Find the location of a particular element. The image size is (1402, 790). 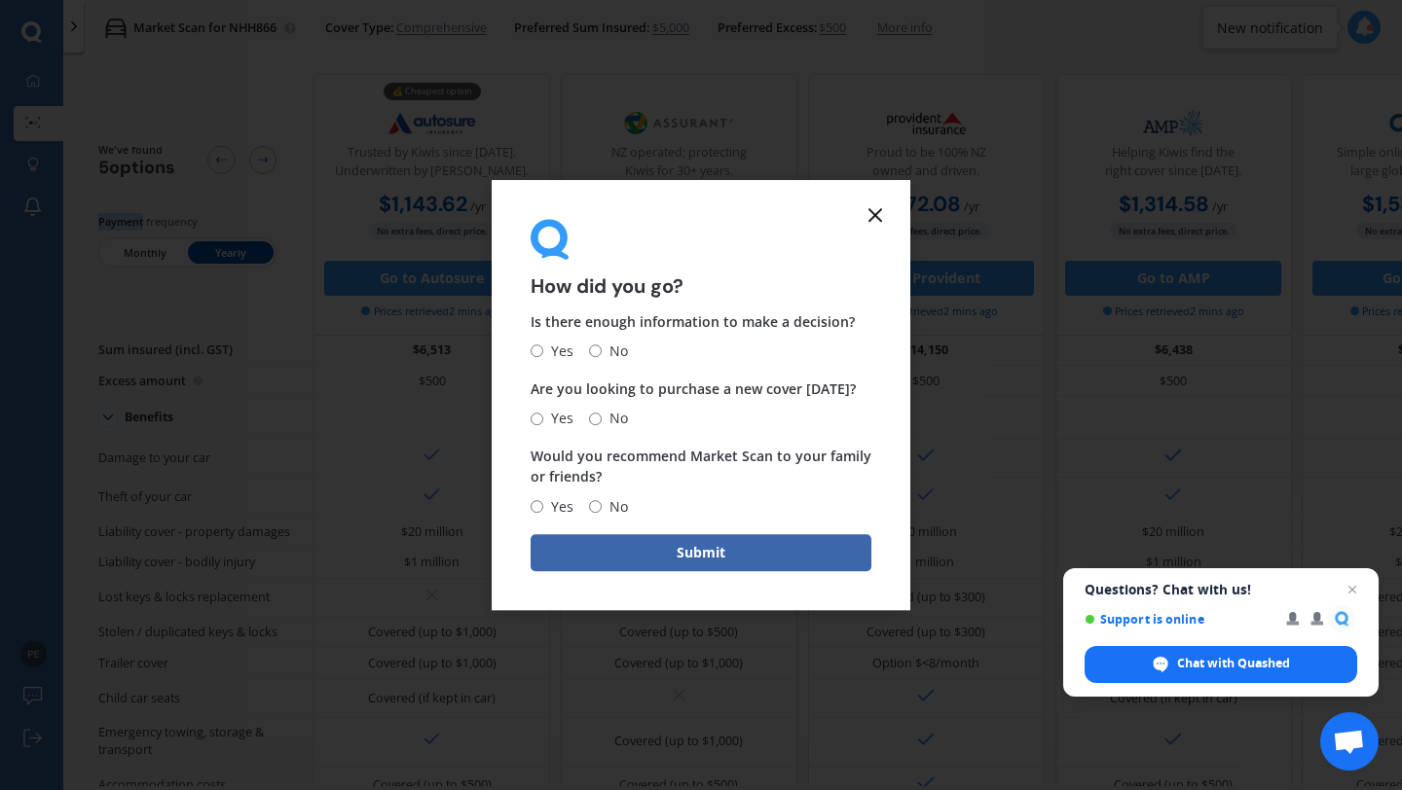

span: Support is online is located at coordinates (1178, 619).